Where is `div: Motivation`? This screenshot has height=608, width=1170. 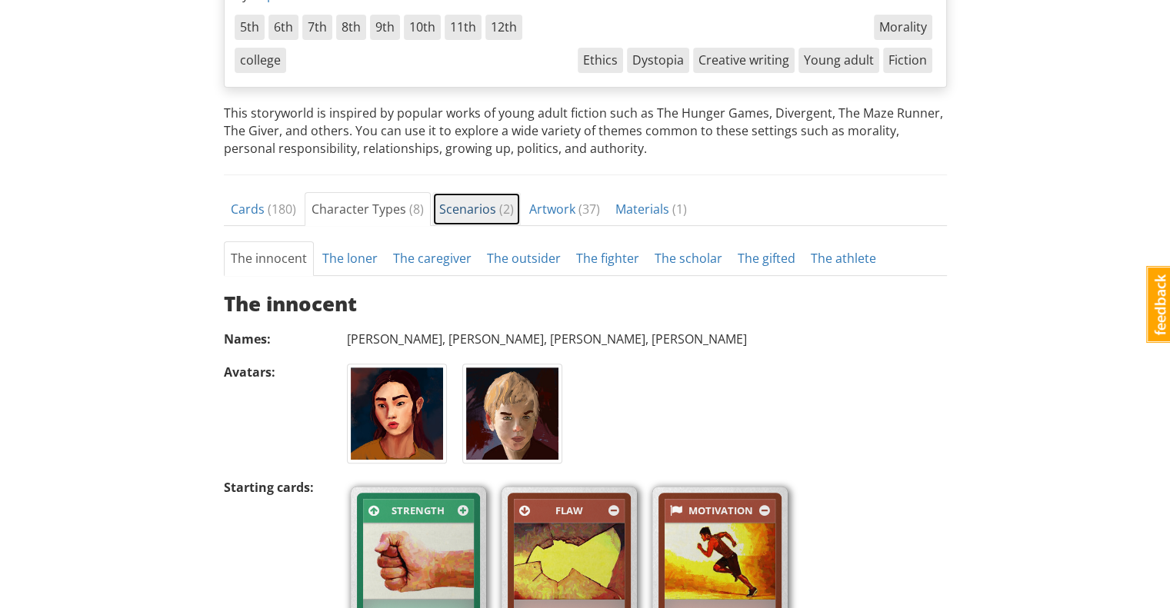 div: Motivation is located at coordinates (721, 511).